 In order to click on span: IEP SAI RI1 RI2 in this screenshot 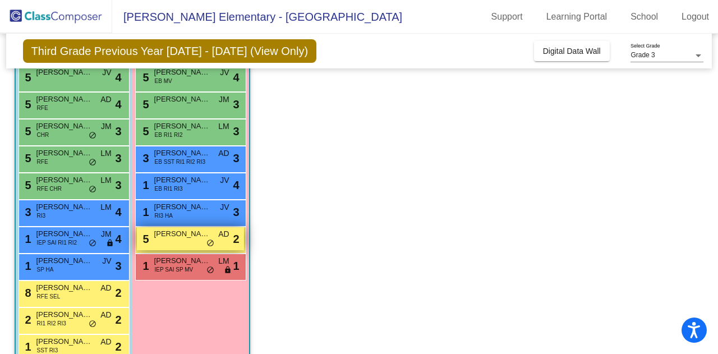, I will do `click(57, 242)`.